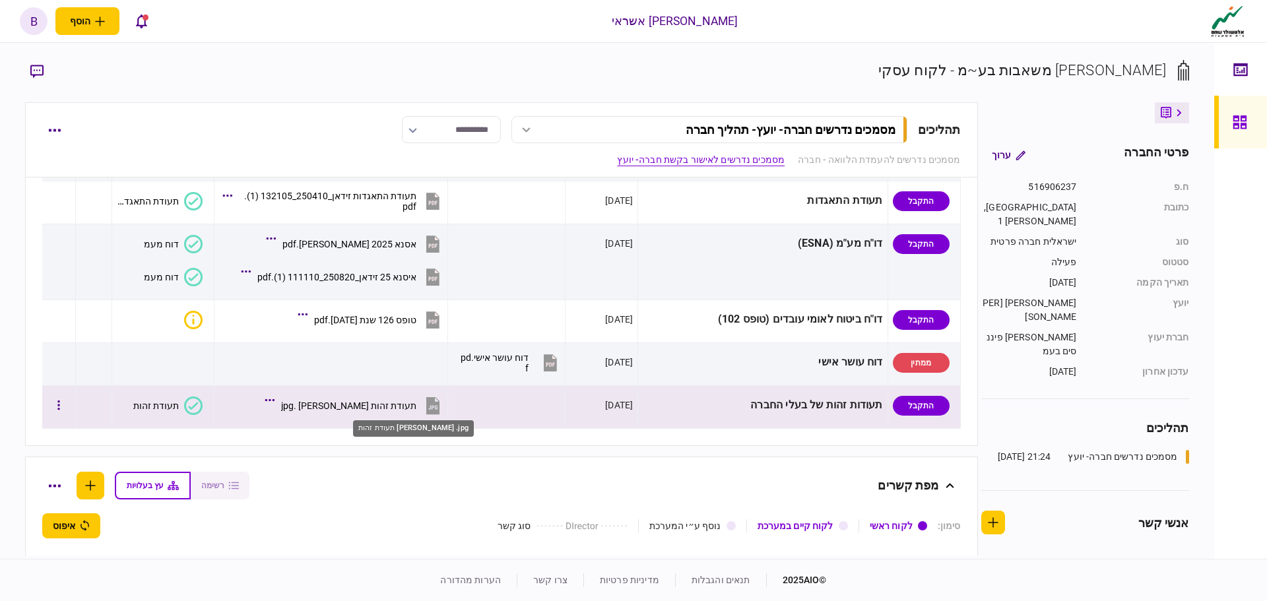 The width and height of the screenshot is (1267, 601). I want to click on div: תעודות זהות של בעלי החברה, so click(762, 405).